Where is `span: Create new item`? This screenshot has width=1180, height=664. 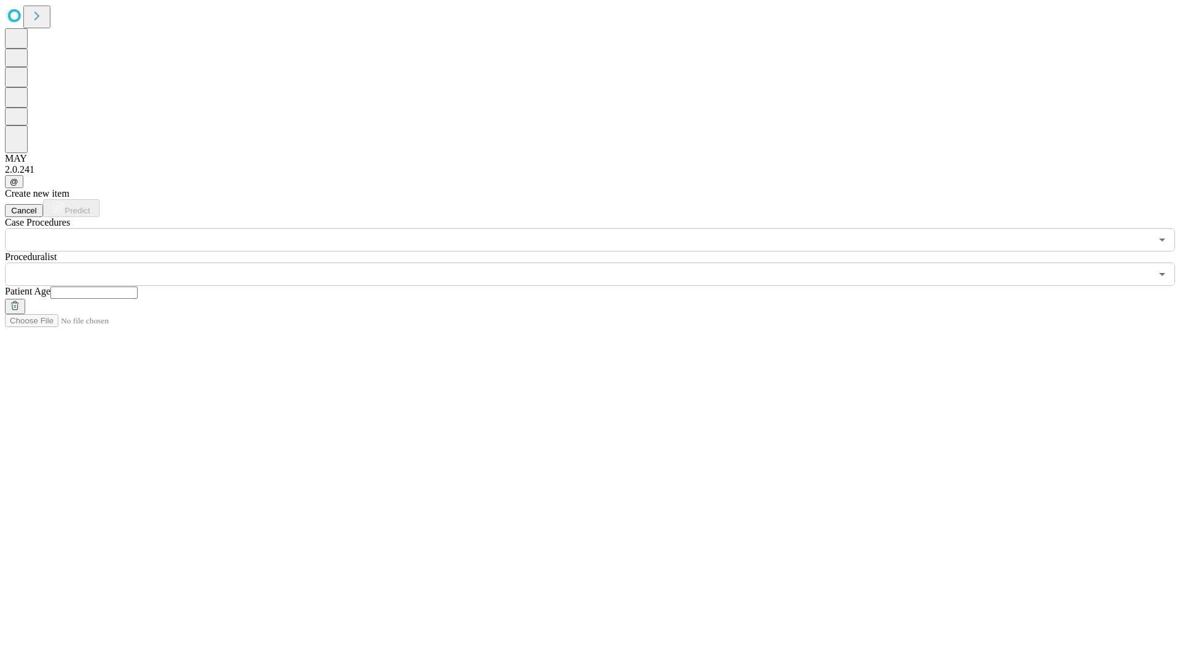 span: Create new item is located at coordinates (37, 193).